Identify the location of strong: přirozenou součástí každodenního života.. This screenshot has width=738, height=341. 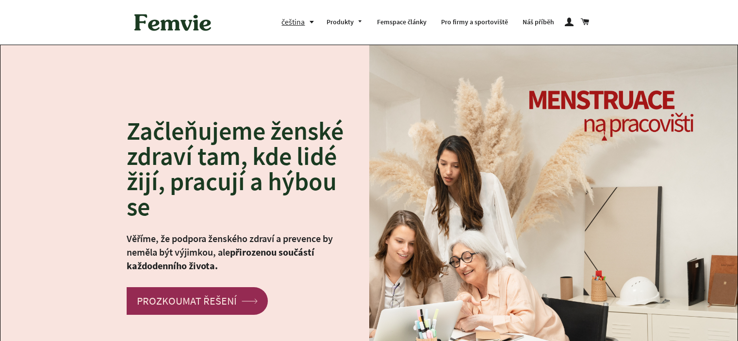
(220, 259).